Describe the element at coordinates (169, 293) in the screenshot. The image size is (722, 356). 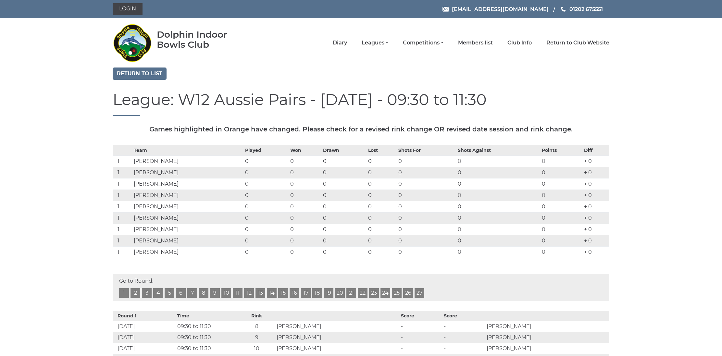
I see `a: 5` at that location.